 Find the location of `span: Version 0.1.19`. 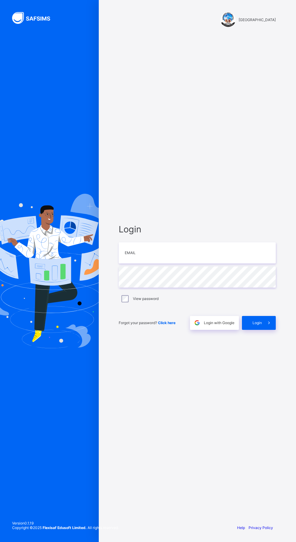

span: Version 0.1.19 is located at coordinates (65, 523).